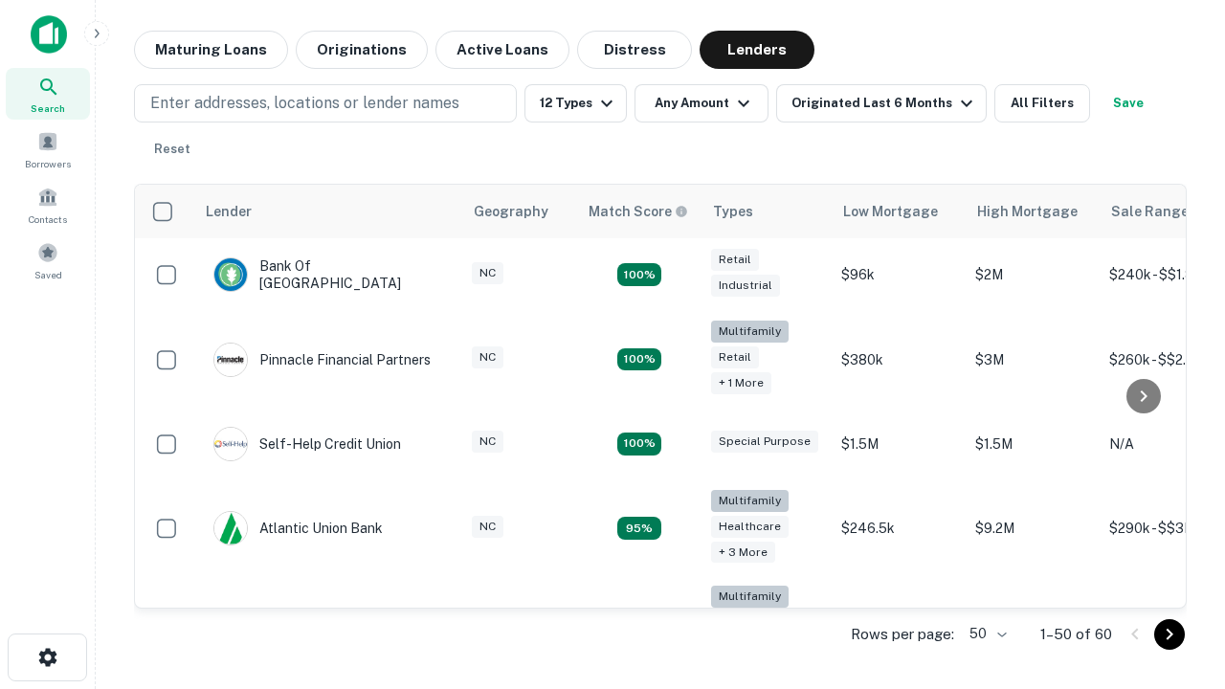 This screenshot has height=689, width=1225. What do you see at coordinates (898, 528) in the screenshot?
I see `td: $246.5k` at bounding box center [898, 528].